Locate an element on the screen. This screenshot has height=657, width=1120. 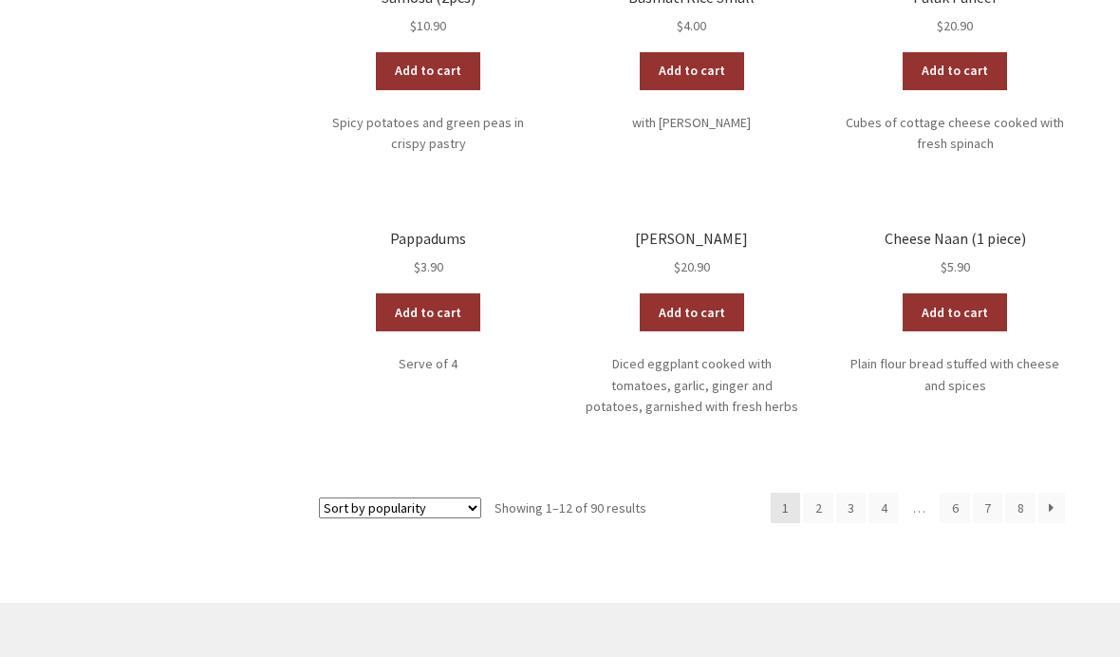
h2: Cheese Naan (1 piece) is located at coordinates (955, 238).